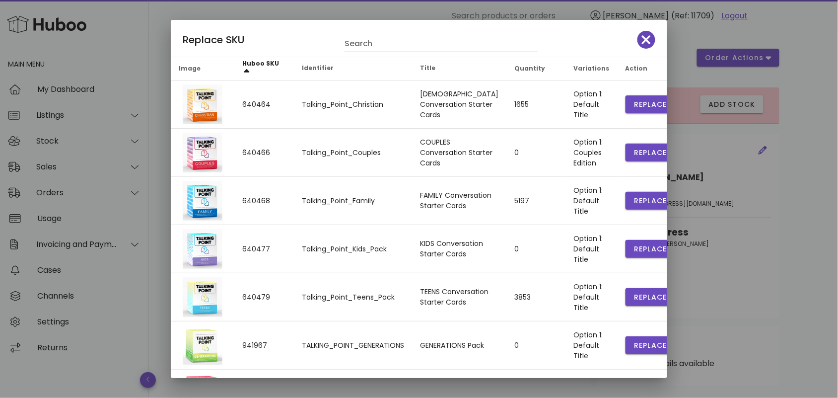 Image resolution: width=838 pixels, height=398 pixels. What do you see at coordinates (264, 68) in the screenshot?
I see `th: Huboo SKU: Sorted ascending. Activate to sort descending.` at bounding box center [264, 68].